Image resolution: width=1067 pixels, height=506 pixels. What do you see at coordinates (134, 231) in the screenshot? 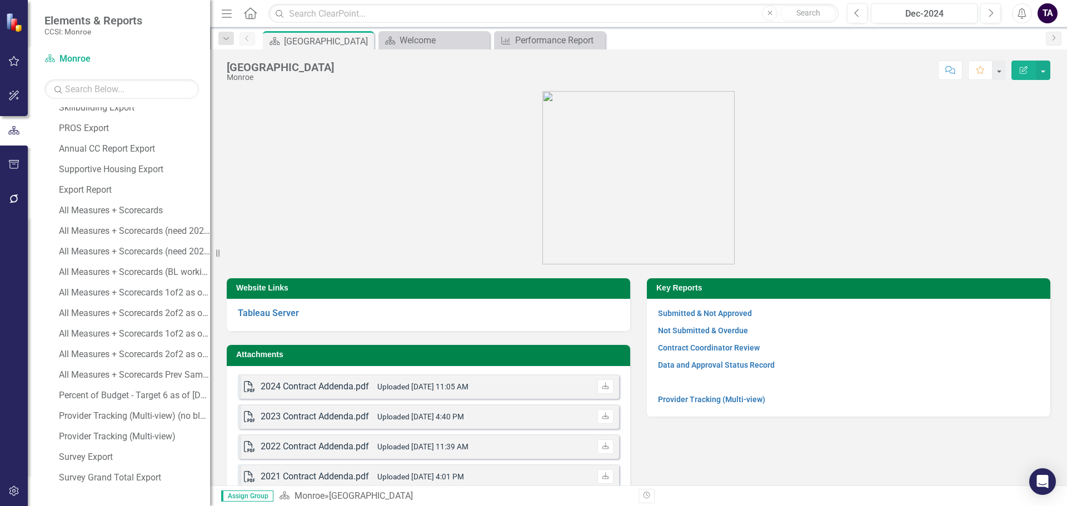
I see `div: All Measures + Scorecards (need 2024)` at bounding box center [134, 231].